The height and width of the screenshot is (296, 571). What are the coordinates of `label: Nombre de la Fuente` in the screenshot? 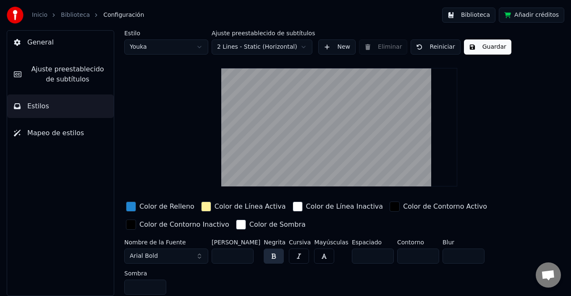 It's located at (166, 242).